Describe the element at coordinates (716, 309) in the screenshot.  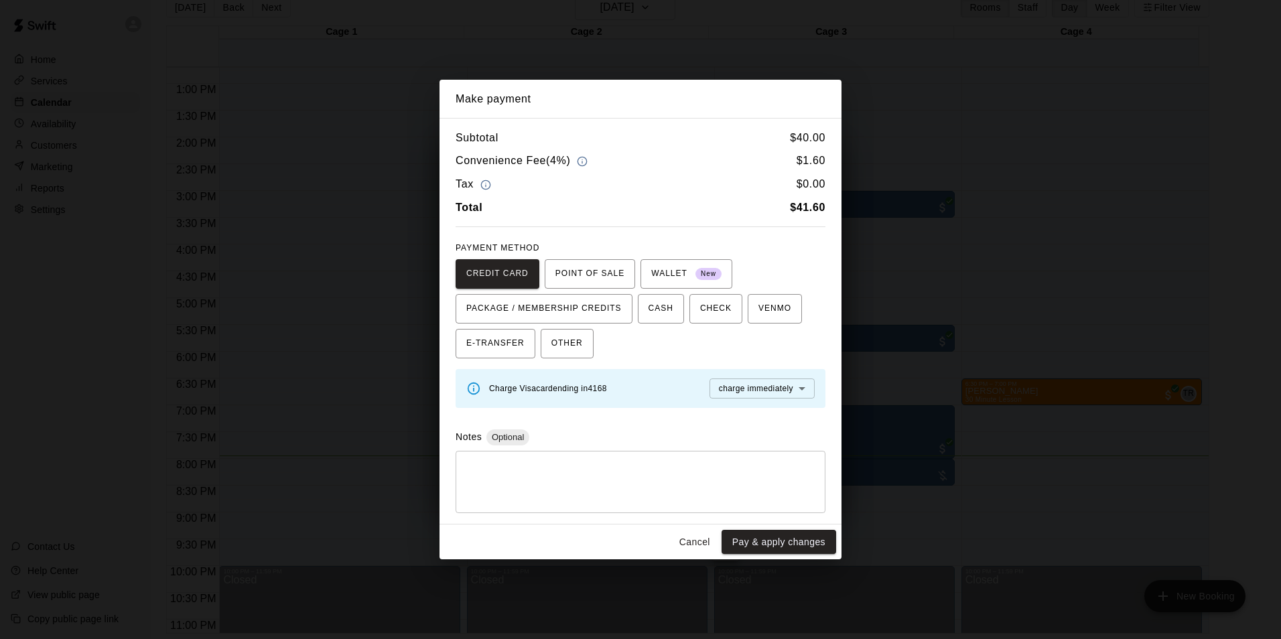
I see `span: CHECK` at that location.